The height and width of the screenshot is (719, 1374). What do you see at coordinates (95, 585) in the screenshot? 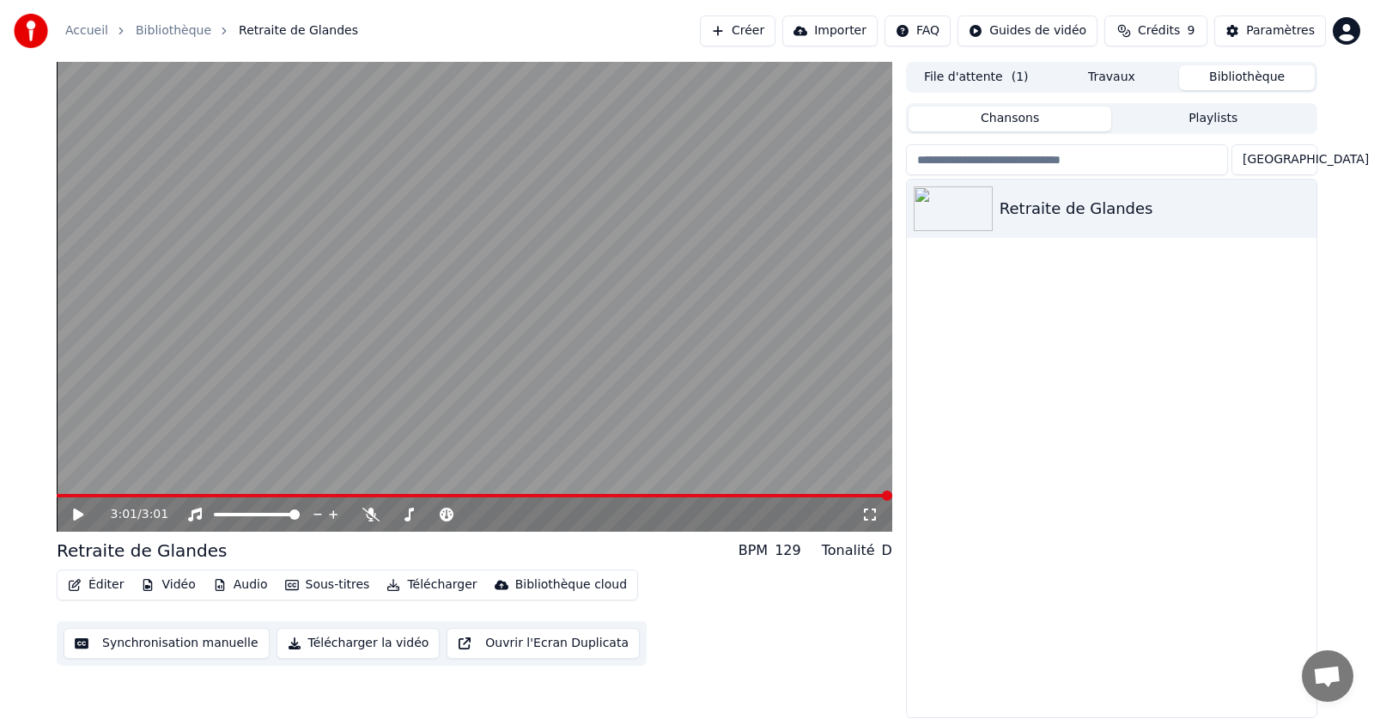
I see `button: Éditer` at bounding box center [95, 585].